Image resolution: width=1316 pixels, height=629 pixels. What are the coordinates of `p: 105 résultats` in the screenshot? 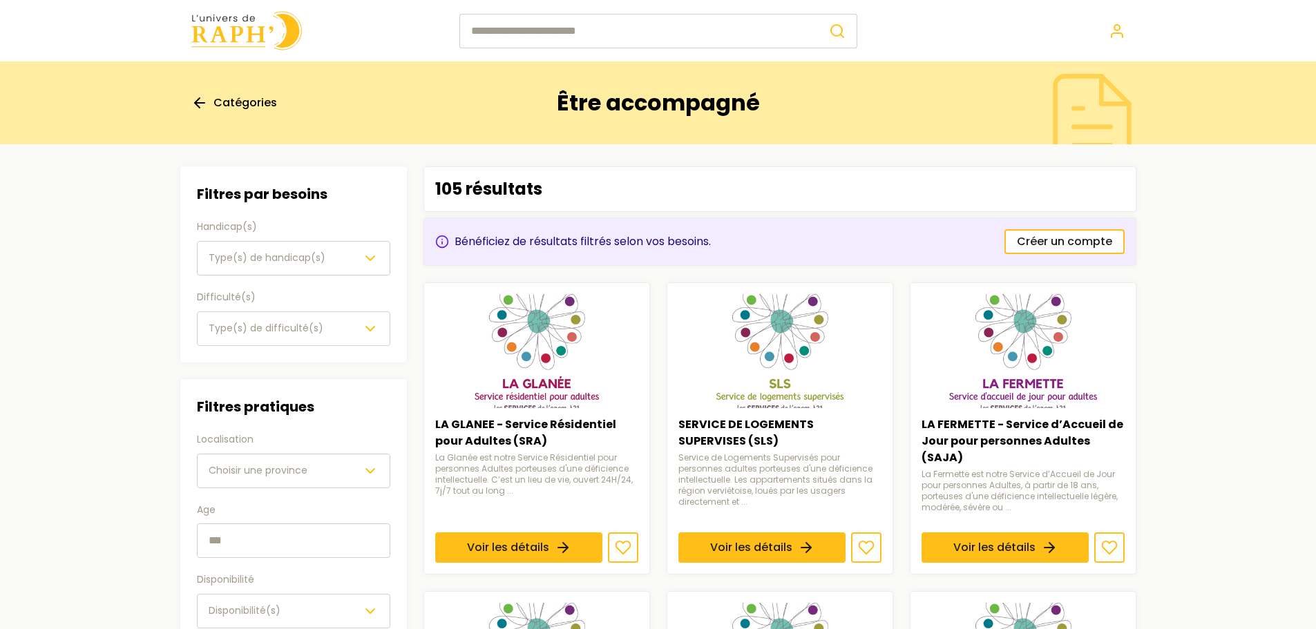 It's located at (488, 189).